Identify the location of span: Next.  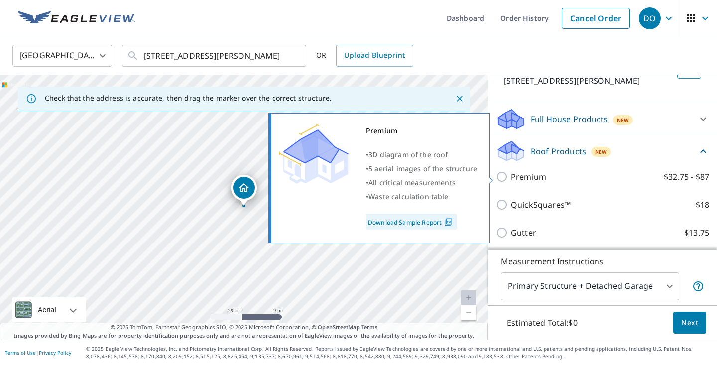
(690, 323).